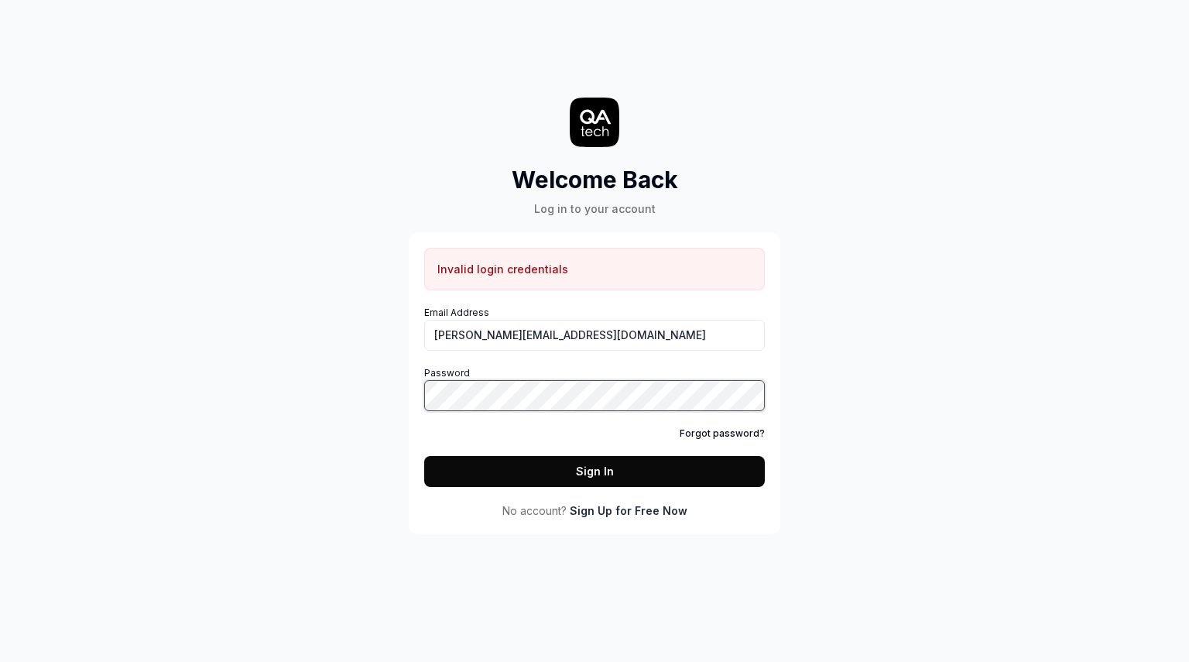  Describe the element at coordinates (595, 389) in the screenshot. I see `label: Password` at that location.